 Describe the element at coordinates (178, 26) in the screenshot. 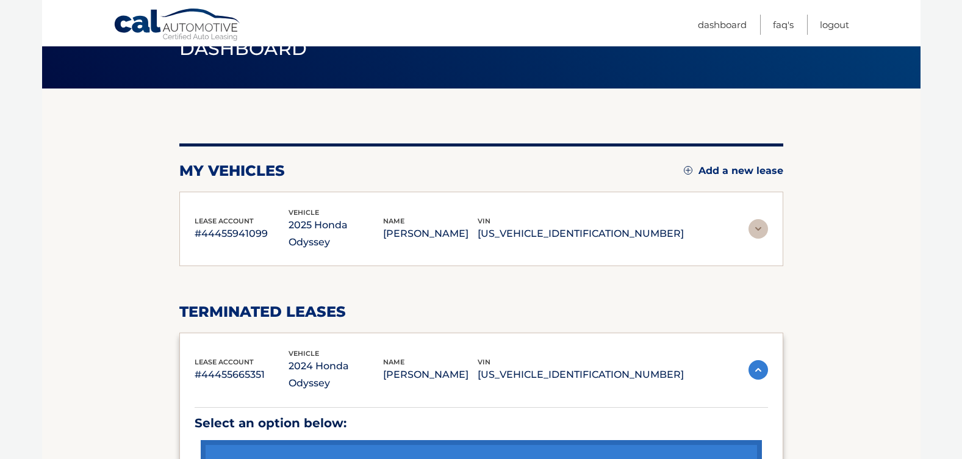

I see `a: Cal Automotive` at that location.